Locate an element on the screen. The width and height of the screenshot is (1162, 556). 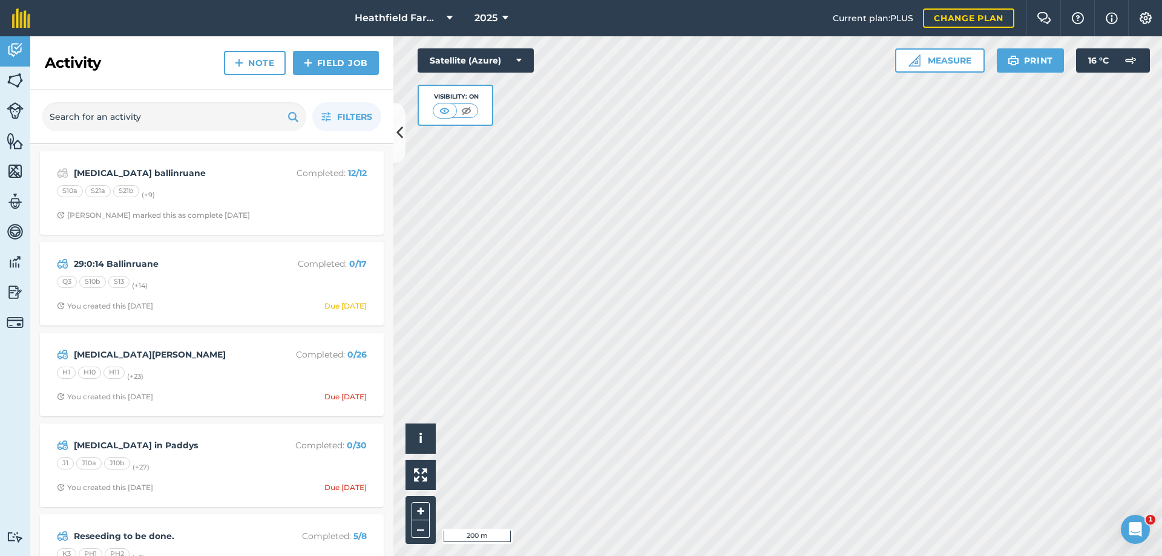
span: 16 ° C is located at coordinates (1099, 61).